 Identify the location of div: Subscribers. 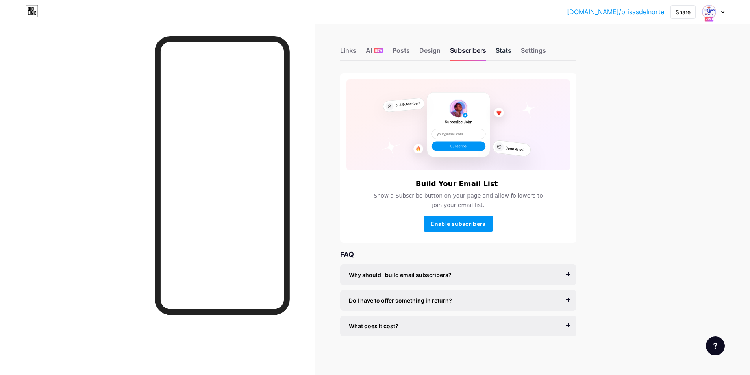
(468, 53).